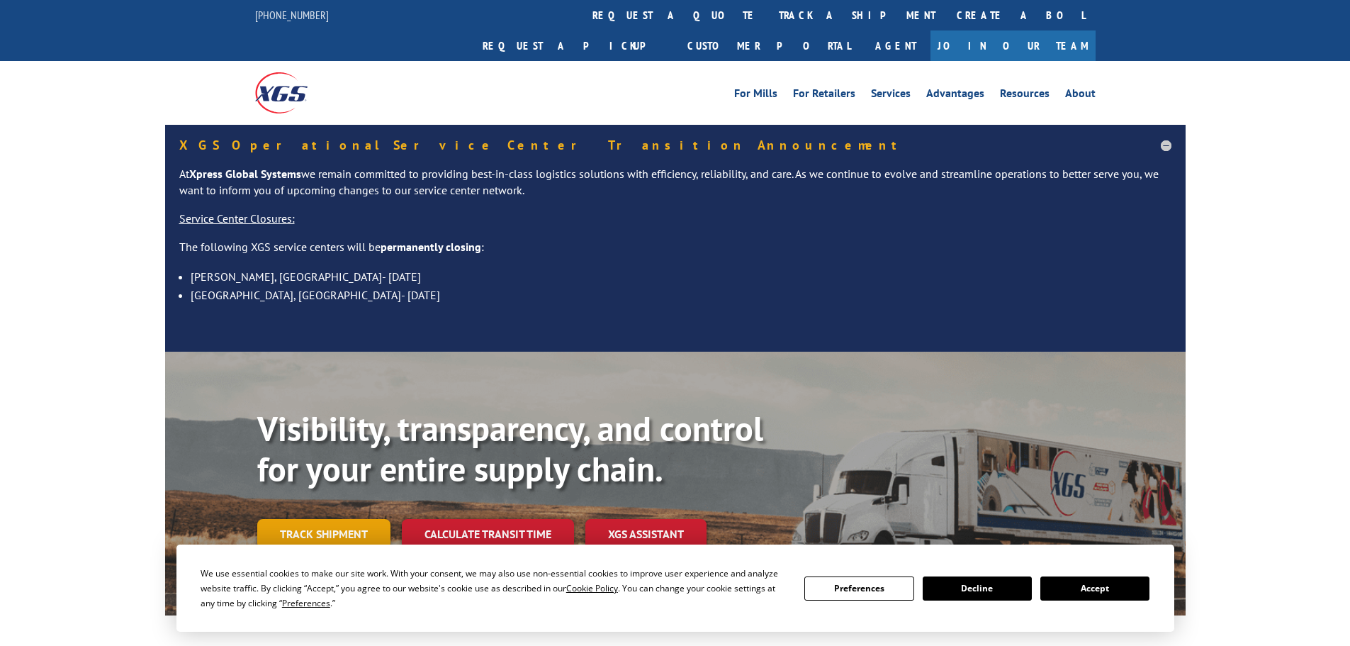 Image resolution: width=1350 pixels, height=646 pixels. I want to click on button: Accept, so click(1095, 588).